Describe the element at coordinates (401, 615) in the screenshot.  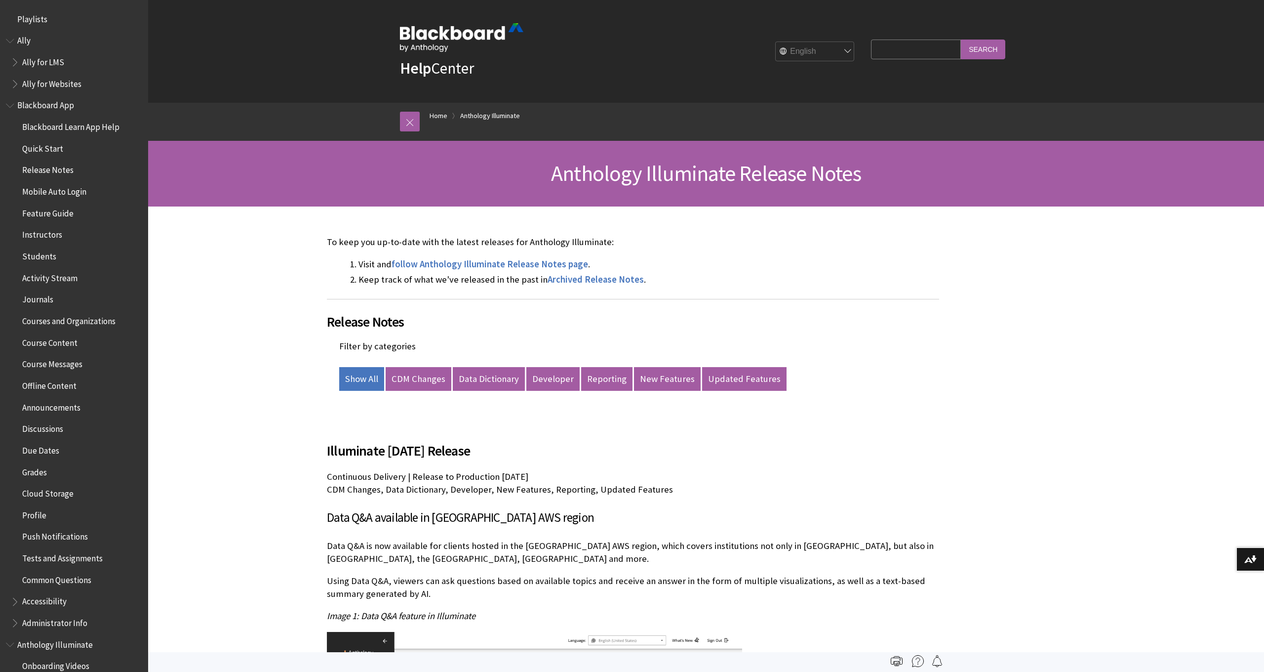
I see `span: Image 1: Data Q&A feature in Illuminate` at that location.